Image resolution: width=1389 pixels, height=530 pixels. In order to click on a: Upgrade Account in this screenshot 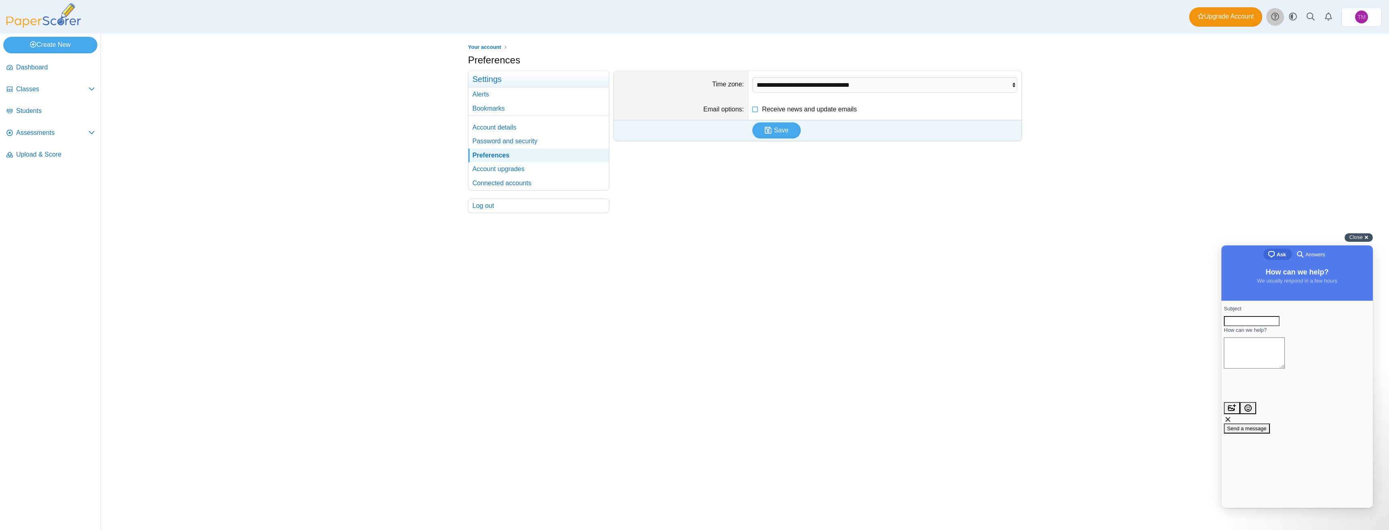, I will do `click(1226, 17)`.